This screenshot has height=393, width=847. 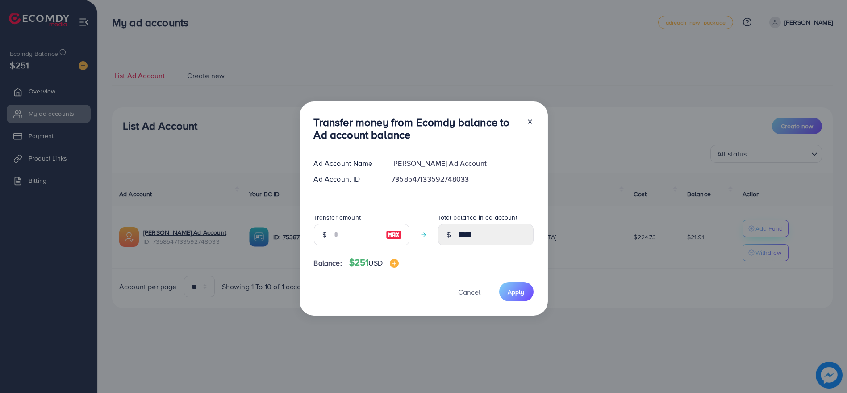 I want to click on span: Apply, so click(x=516, y=292).